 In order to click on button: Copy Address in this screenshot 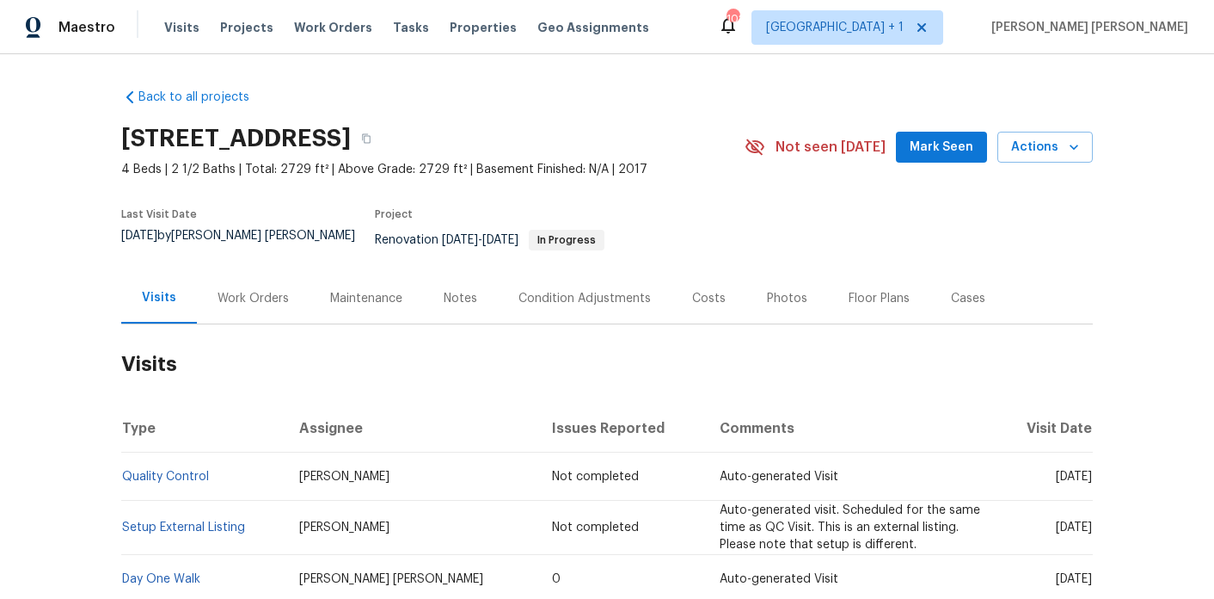, I will do `click(366, 138)`.